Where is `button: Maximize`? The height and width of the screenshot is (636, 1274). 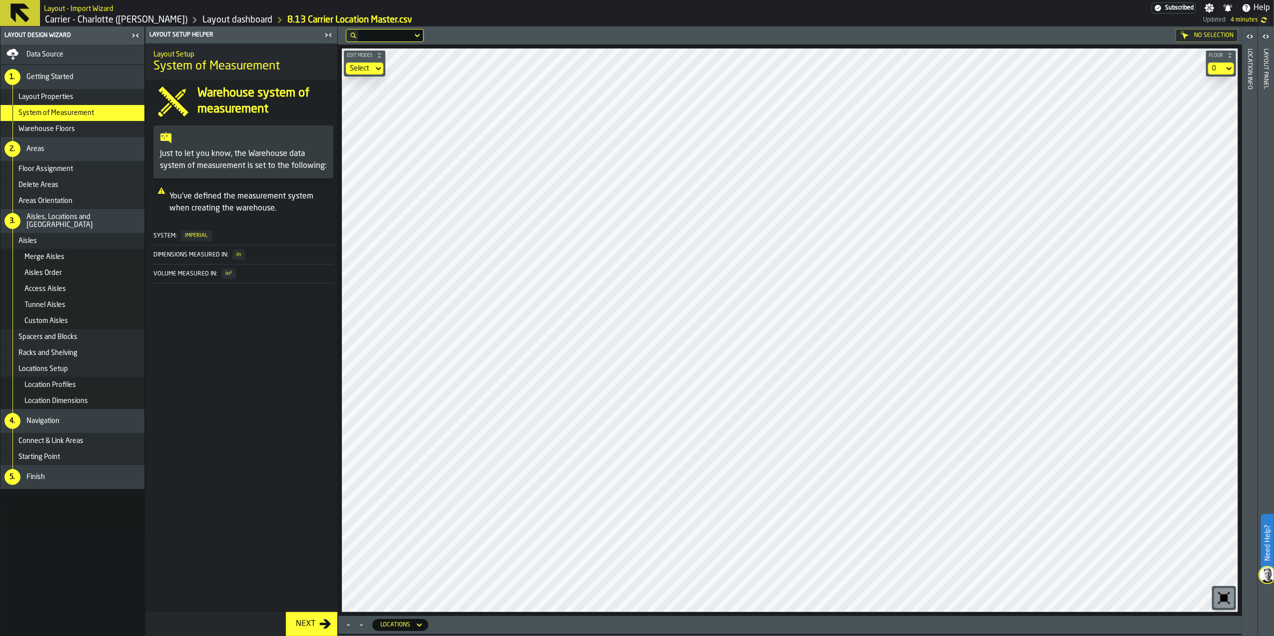 button: Maximize is located at coordinates (348, 625).